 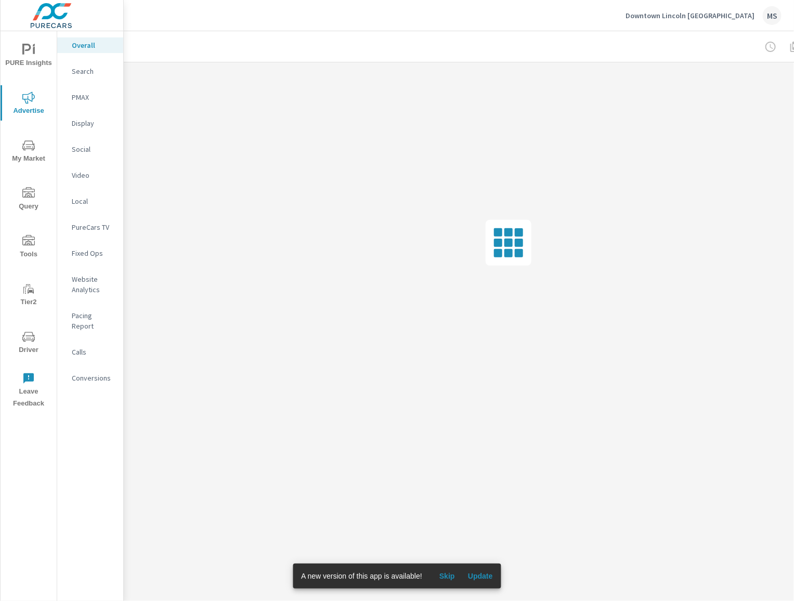 What do you see at coordinates (29, 391) in the screenshot?
I see `span: Leave Feedback` at bounding box center [29, 391].